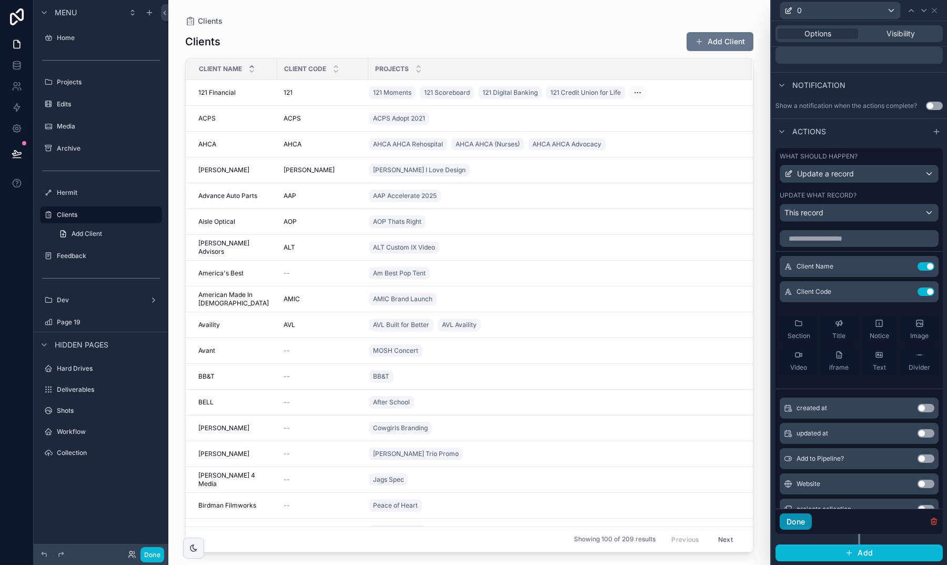 The width and height of the screenshot is (947, 565). I want to click on label: Collection, so click(108, 453).